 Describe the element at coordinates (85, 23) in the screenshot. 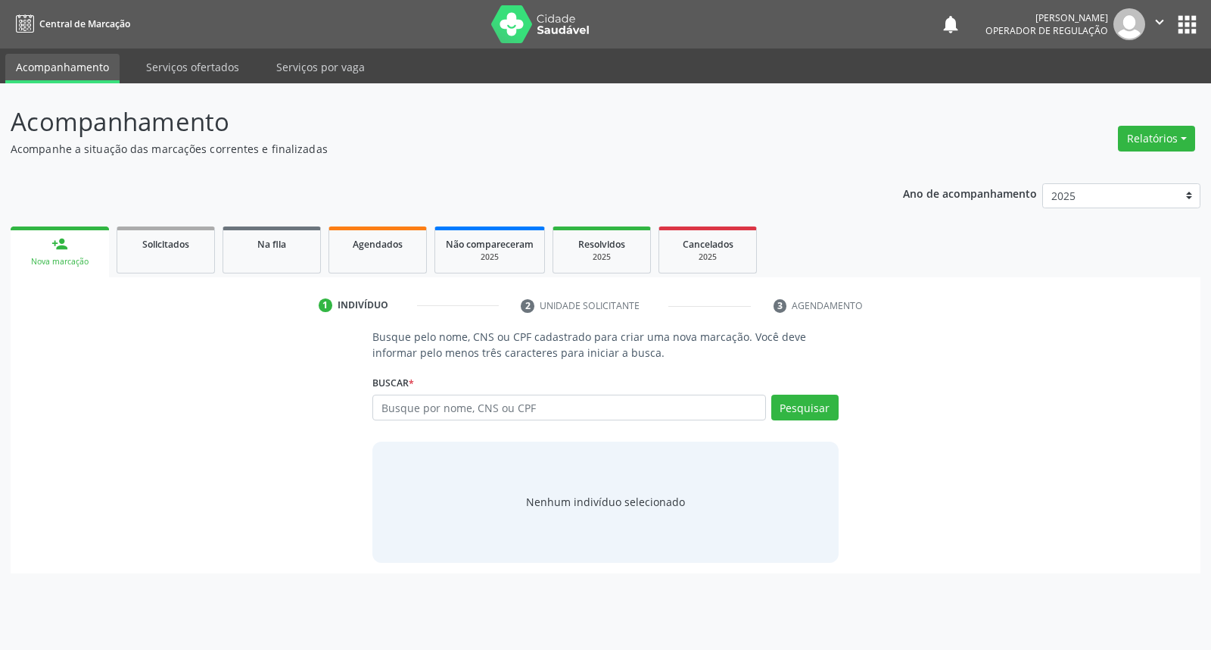

I see `span: Central de Marcação` at that location.